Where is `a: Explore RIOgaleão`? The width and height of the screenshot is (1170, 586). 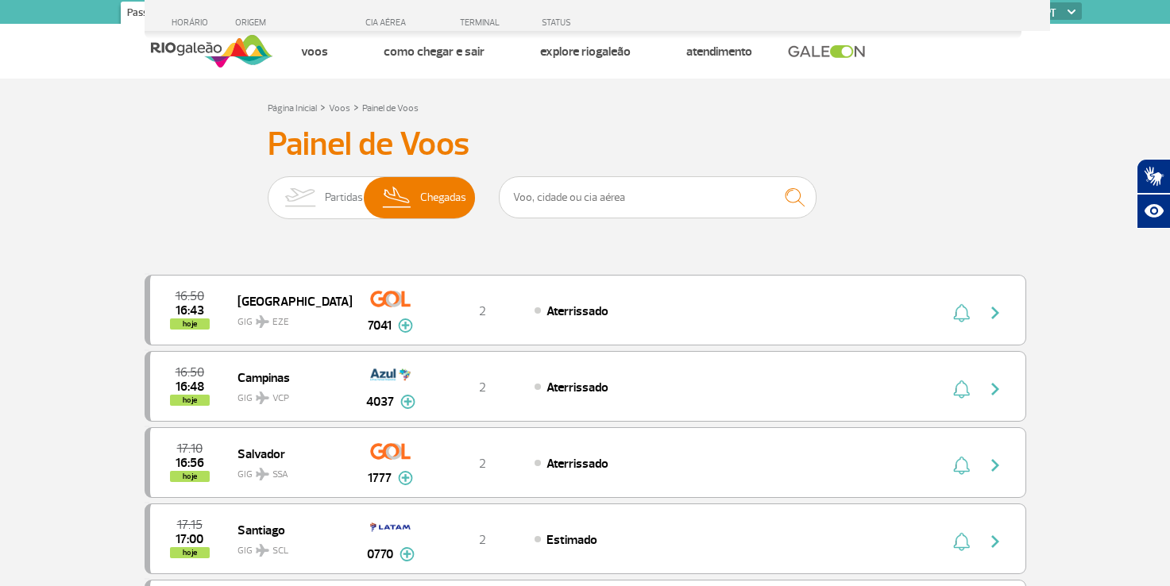
a: Explore RIOgaleão is located at coordinates (586, 52).